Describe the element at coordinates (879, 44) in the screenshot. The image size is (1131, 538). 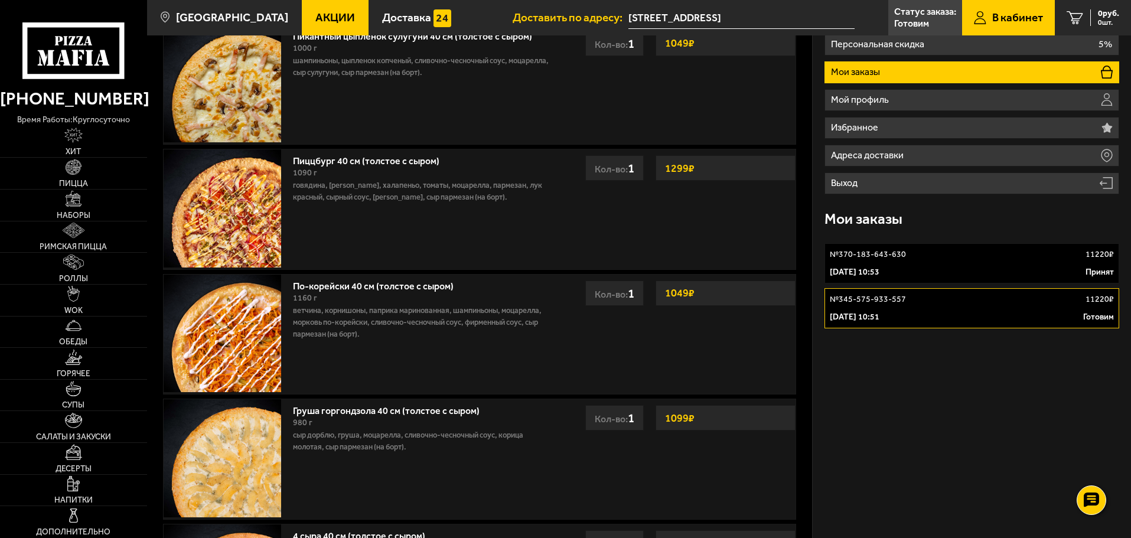
I see `p: Персональная скидка` at that location.